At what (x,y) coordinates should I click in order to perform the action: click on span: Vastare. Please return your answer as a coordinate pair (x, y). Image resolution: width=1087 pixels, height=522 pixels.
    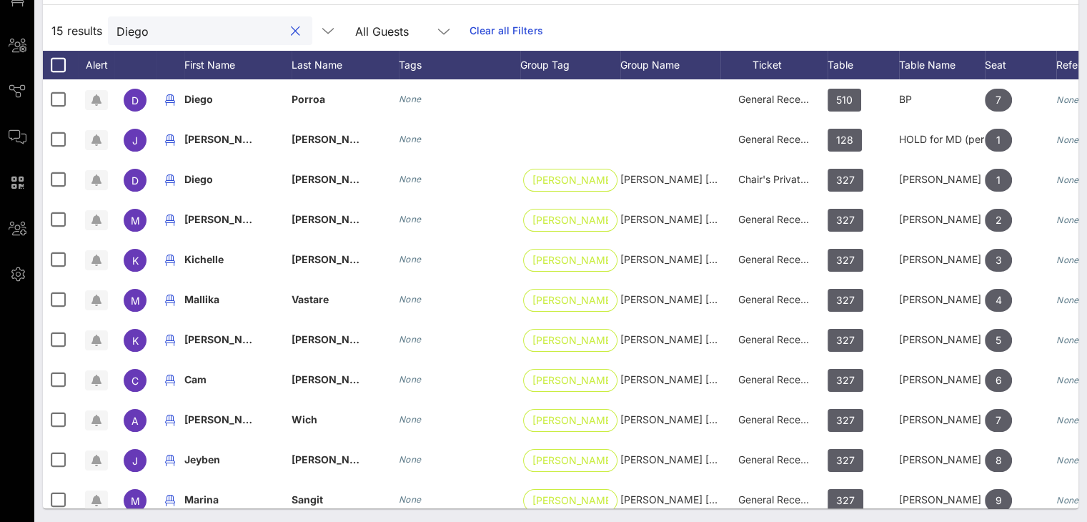
    Looking at the image, I should click on (310, 299).